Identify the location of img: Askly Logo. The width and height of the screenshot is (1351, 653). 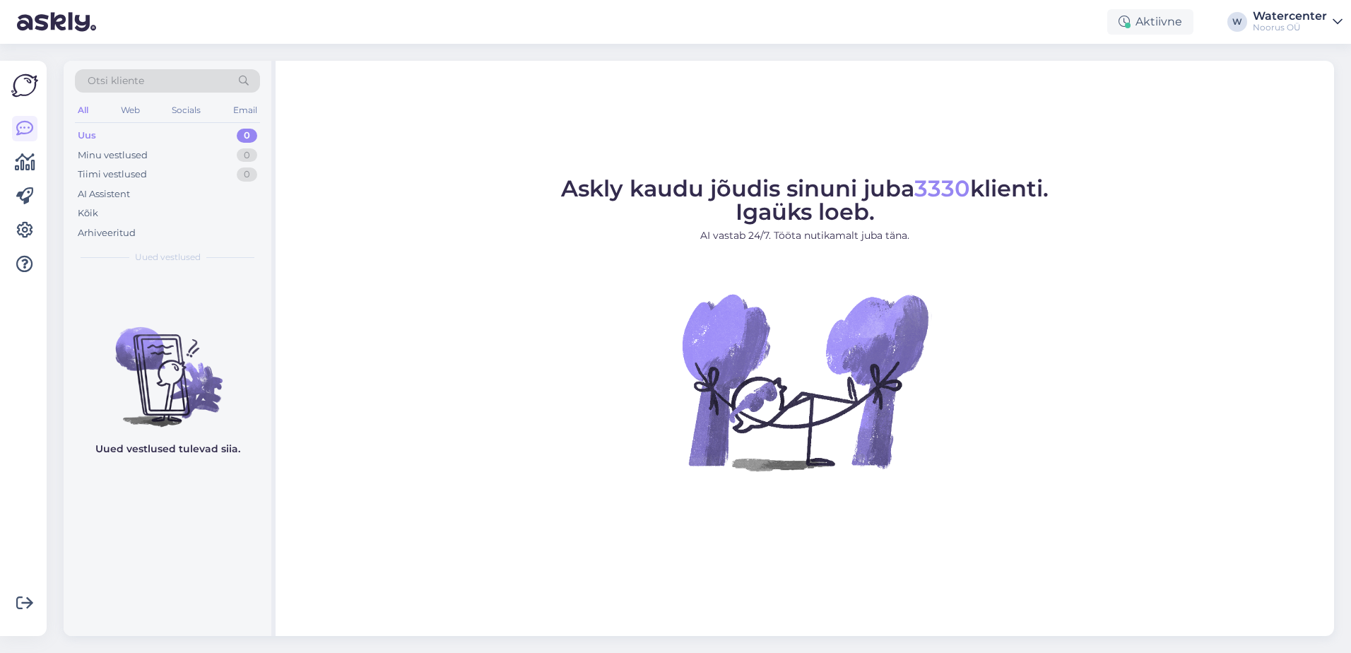
(25, 85).